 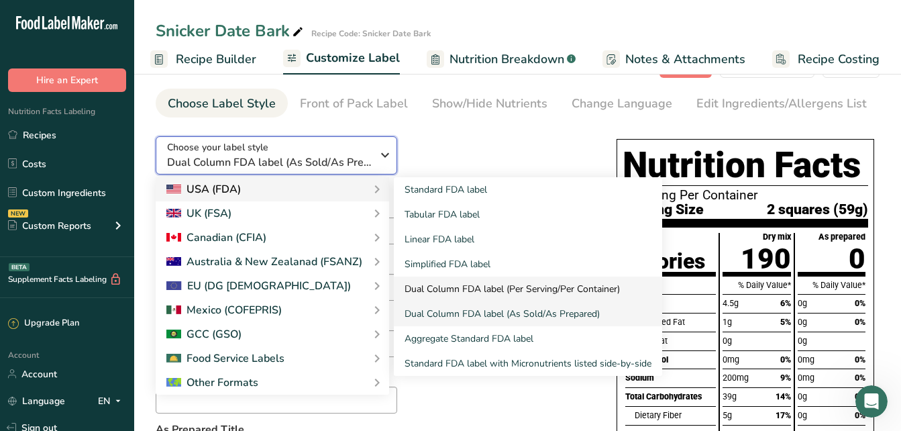 I want to click on span: Recipe Costing, so click(x=839, y=59).